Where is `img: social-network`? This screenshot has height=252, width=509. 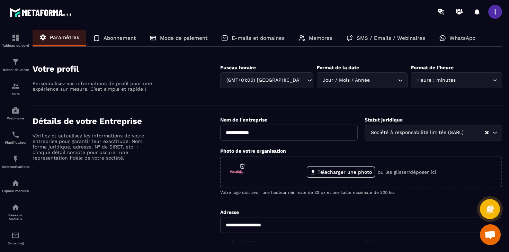
img: social-network is located at coordinates (16, 207).